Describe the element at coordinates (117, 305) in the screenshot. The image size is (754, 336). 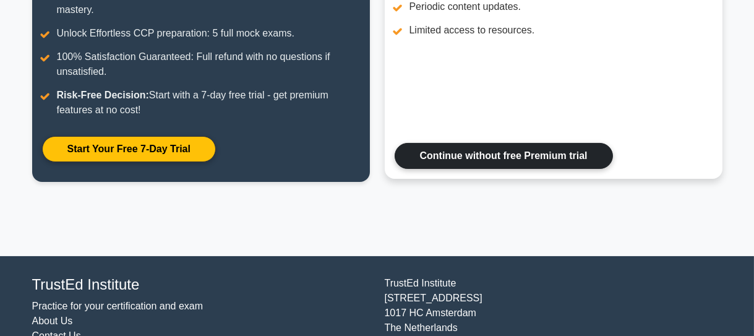
I see `a: Practice for your certification and exam` at that location.